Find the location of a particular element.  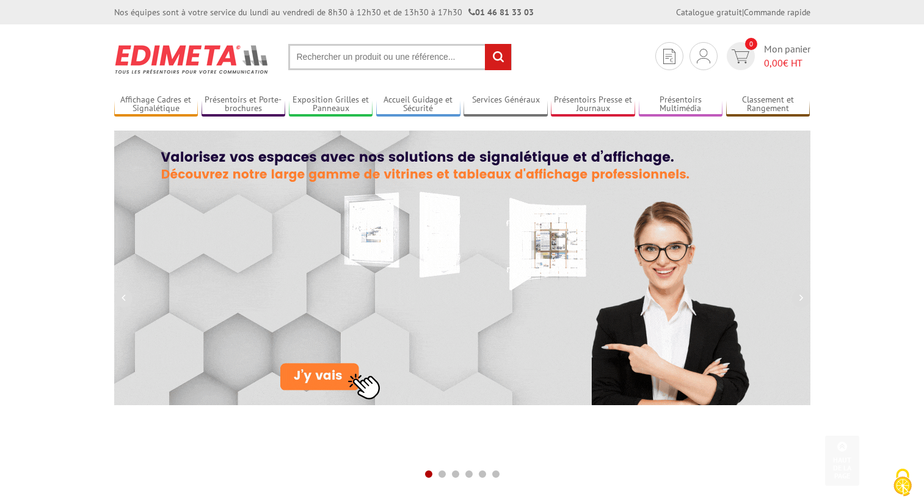

a: Commande rapide is located at coordinates (777, 12).